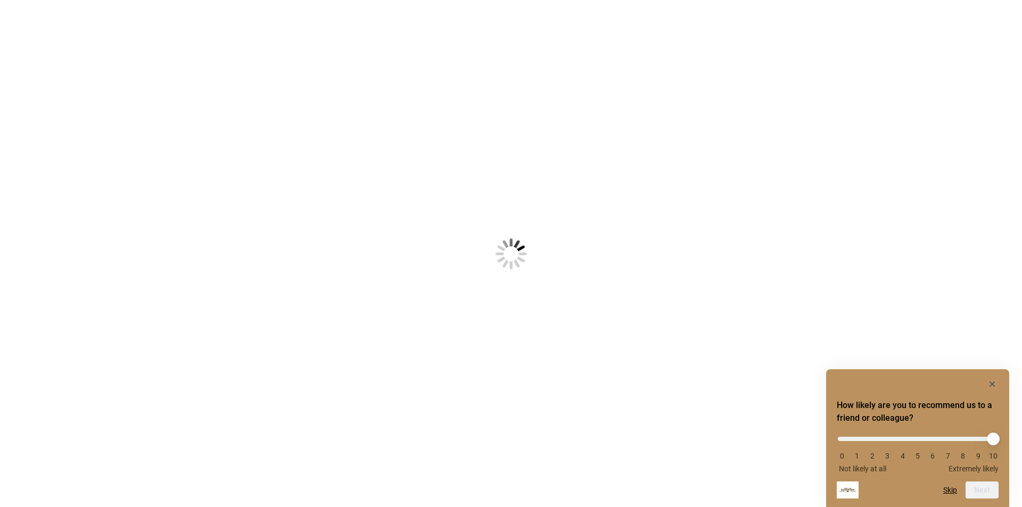 The width and height of the screenshot is (1022, 507). What do you see at coordinates (982, 490) in the screenshot?
I see `button: Next question` at bounding box center [982, 490].